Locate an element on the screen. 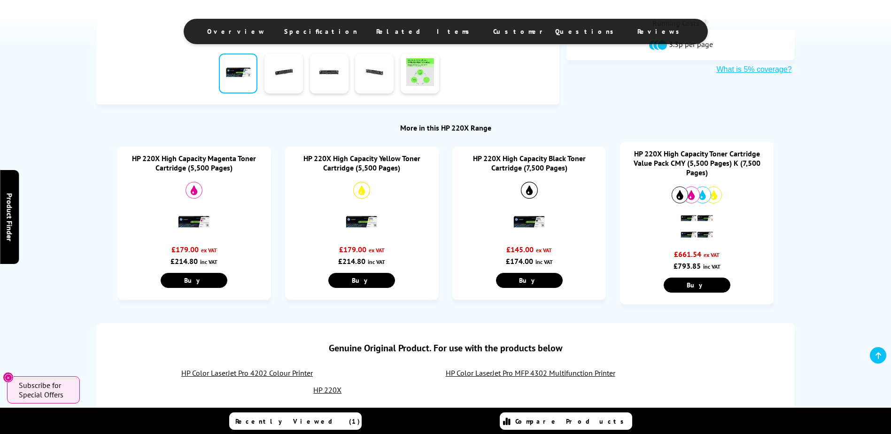 The width and height of the screenshot is (891, 434). span: Overview is located at coordinates (236, 31).